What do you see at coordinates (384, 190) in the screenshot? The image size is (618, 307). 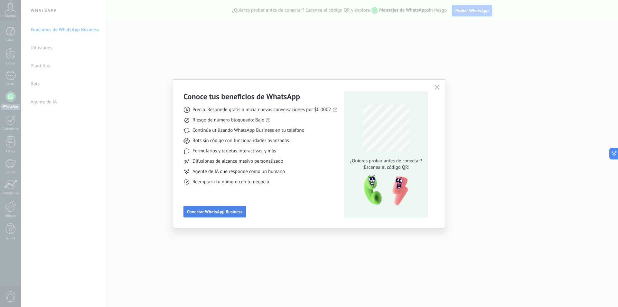 I see `img: qr-pic-1x.png` at bounding box center [384, 190].